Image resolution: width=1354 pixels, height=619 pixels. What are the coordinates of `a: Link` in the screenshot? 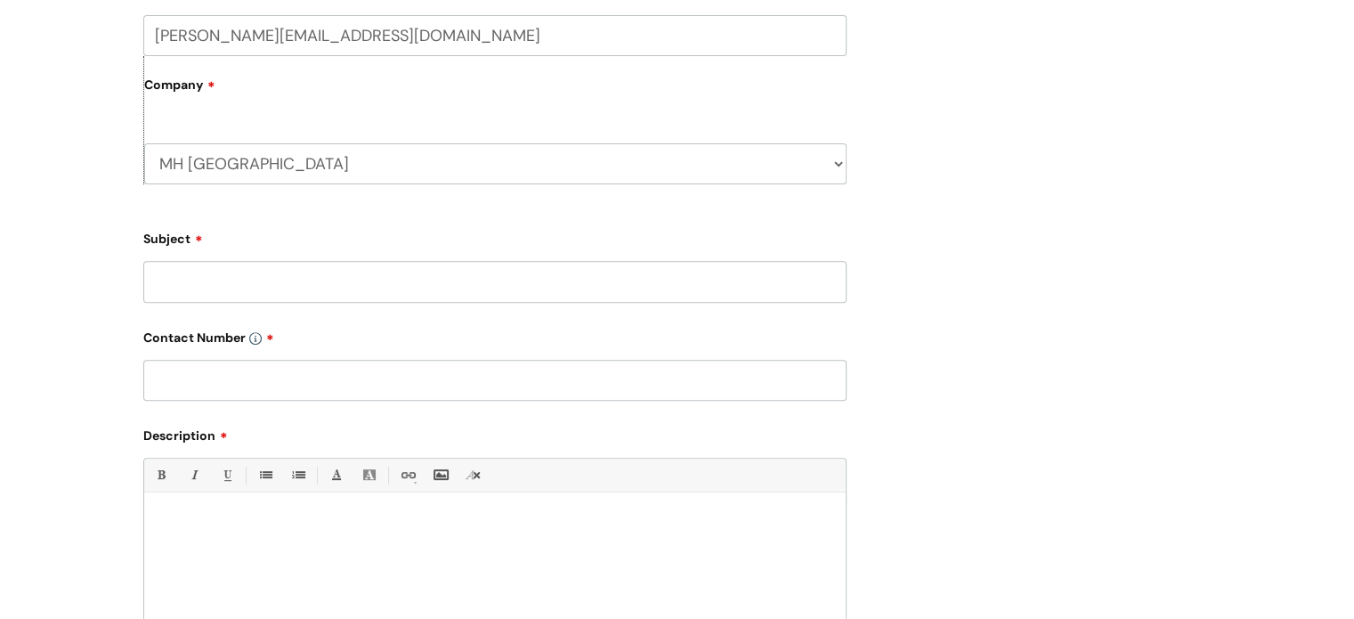 It's located at (407, 475).